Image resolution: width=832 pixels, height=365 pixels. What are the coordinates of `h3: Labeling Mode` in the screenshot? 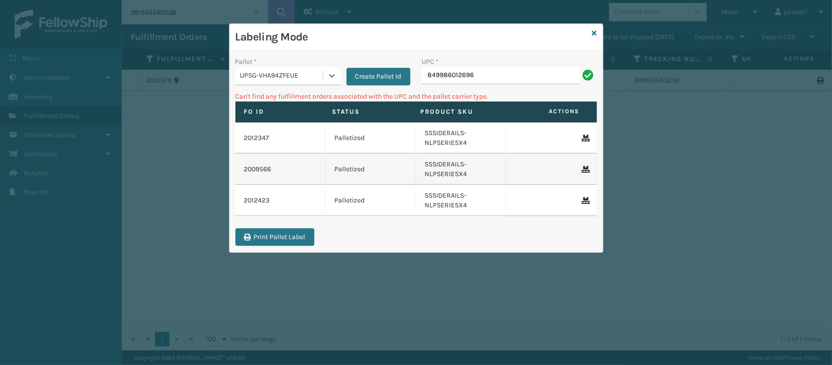 It's located at (412, 37).